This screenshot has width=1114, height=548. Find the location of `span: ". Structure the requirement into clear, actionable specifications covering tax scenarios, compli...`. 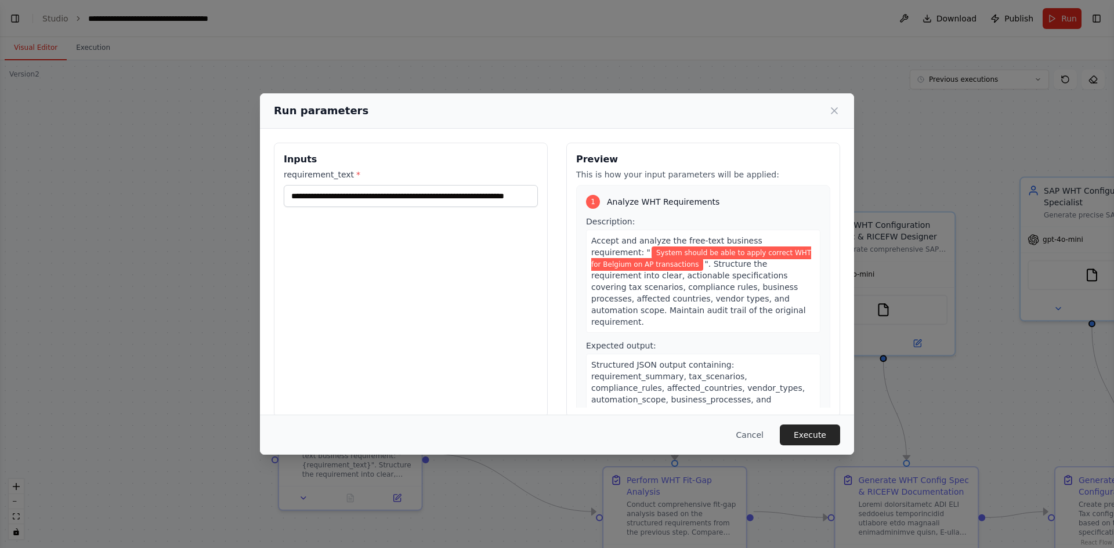

span: ". Structure the requirement into clear, actionable specifications covering tax scenarios, compli... is located at coordinates (699, 293).